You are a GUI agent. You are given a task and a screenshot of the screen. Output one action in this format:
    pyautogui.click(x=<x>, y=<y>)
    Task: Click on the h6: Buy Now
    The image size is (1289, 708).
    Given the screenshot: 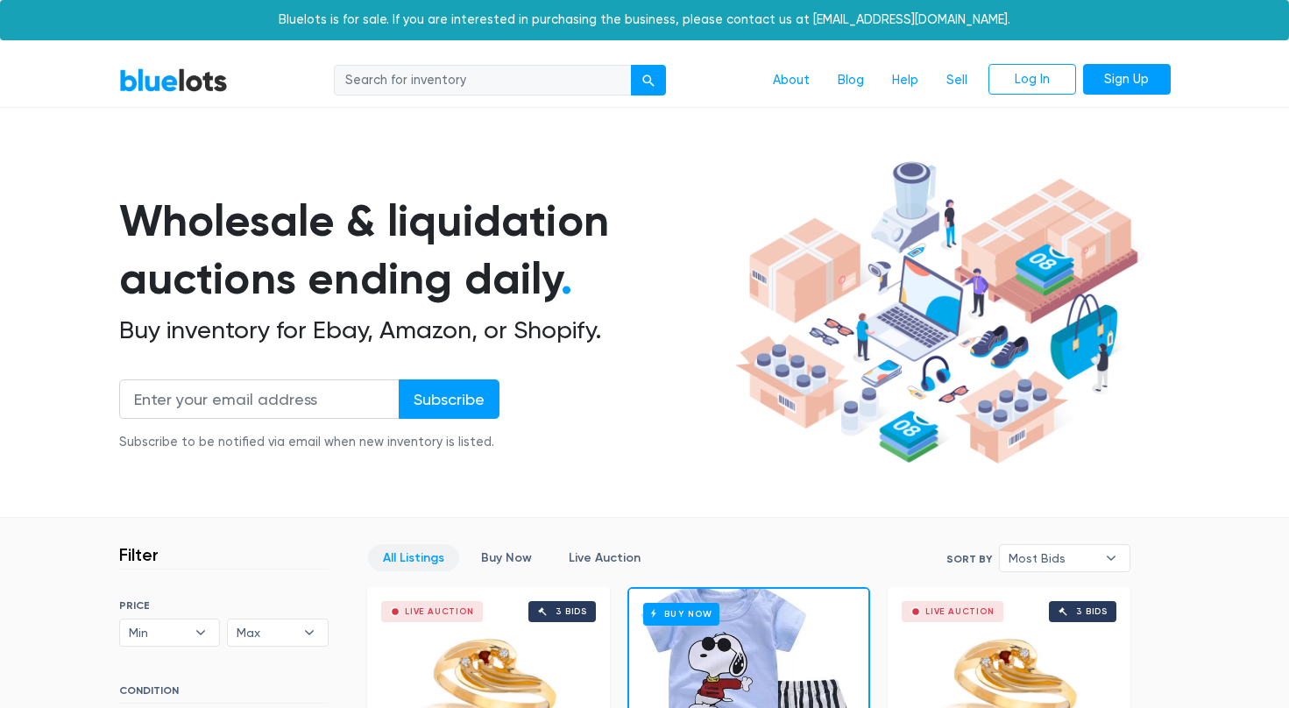 What is the action you would take?
    pyautogui.click(x=681, y=613)
    